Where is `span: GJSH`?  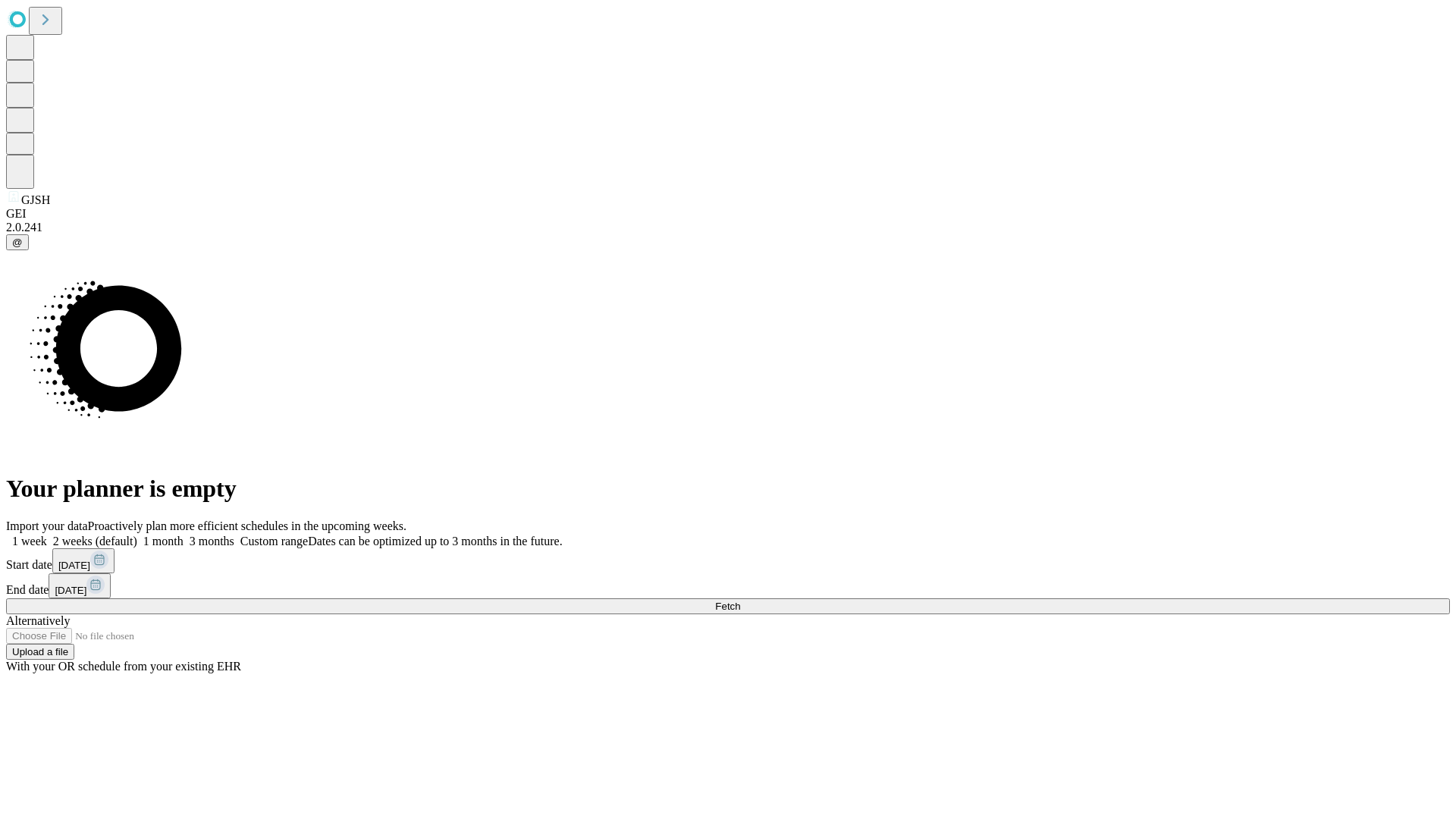
span: GJSH is located at coordinates (36, 199).